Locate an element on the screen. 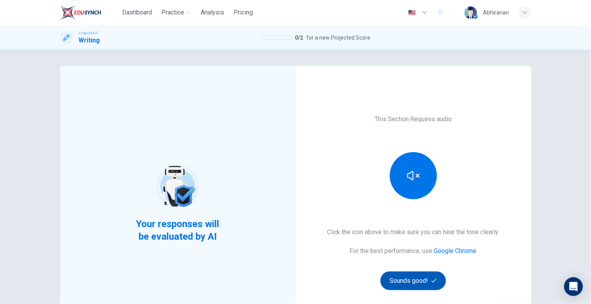  span: Analysis is located at coordinates (212, 13).